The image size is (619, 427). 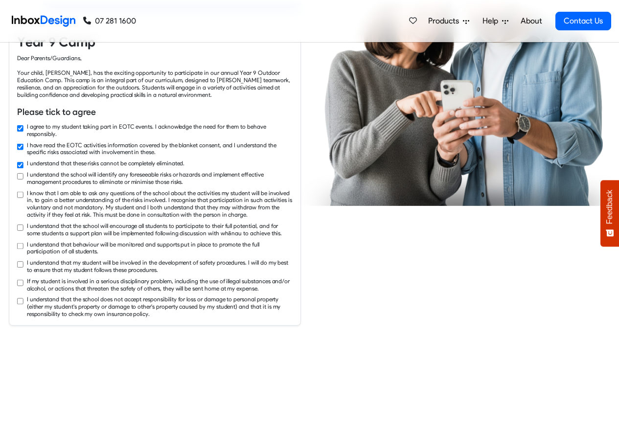 I want to click on label: I understand that these risks cannot be completely eliminated., so click(x=106, y=163).